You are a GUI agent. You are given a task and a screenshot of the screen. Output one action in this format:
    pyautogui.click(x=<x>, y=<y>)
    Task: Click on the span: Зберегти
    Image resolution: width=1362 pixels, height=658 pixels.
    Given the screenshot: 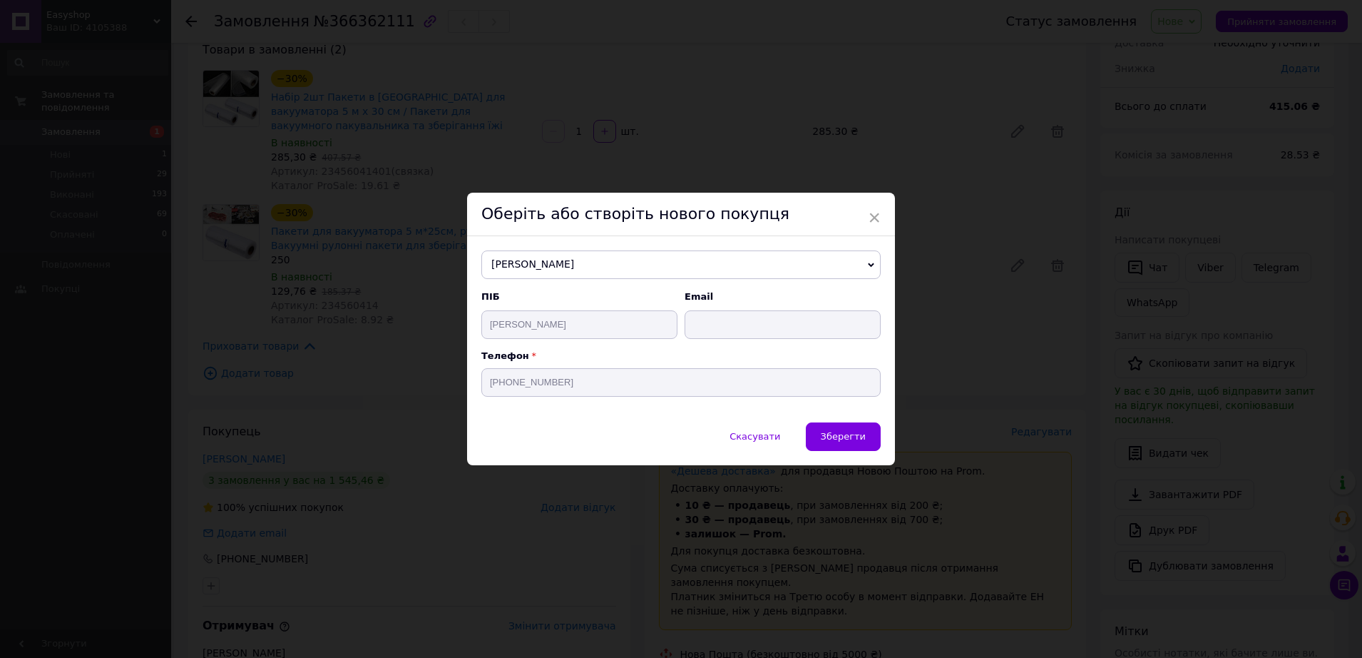 What is the action you would take?
    pyautogui.click(x=843, y=436)
    